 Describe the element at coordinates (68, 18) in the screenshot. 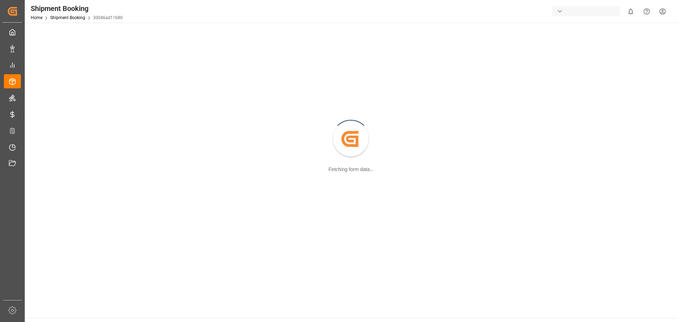

I see `a: Shipment Booking` at that location.